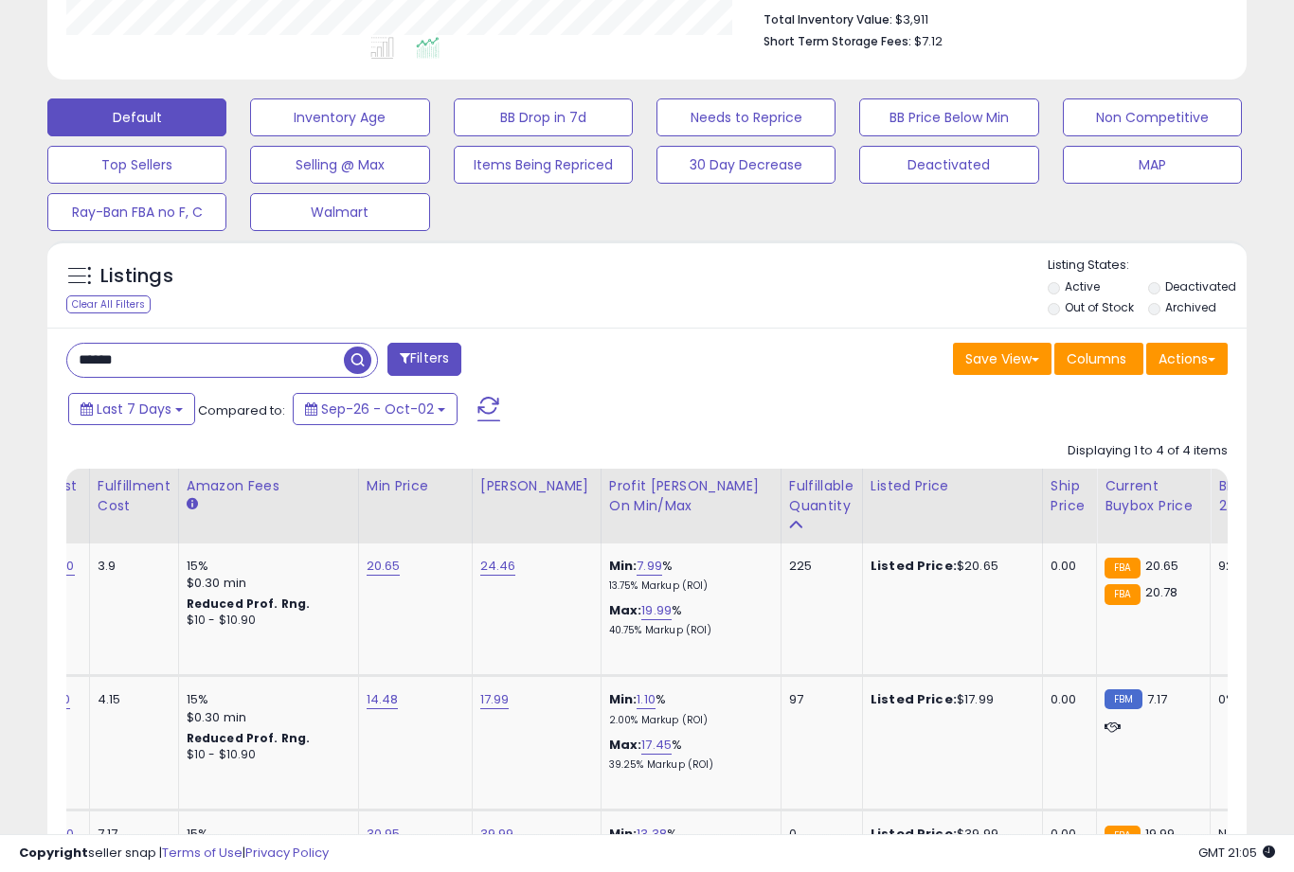 This screenshot has width=1294, height=872. What do you see at coordinates (383, 700) in the screenshot?
I see `a: 14.48` at bounding box center [383, 700].